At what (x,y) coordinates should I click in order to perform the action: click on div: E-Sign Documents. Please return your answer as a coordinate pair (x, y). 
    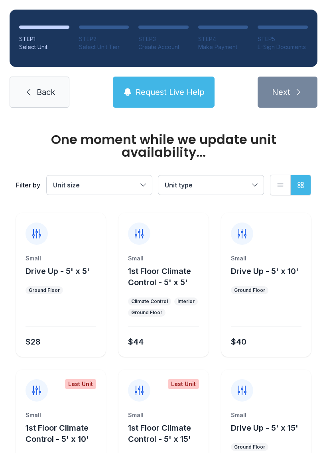
    Looking at the image, I should click on (283, 47).